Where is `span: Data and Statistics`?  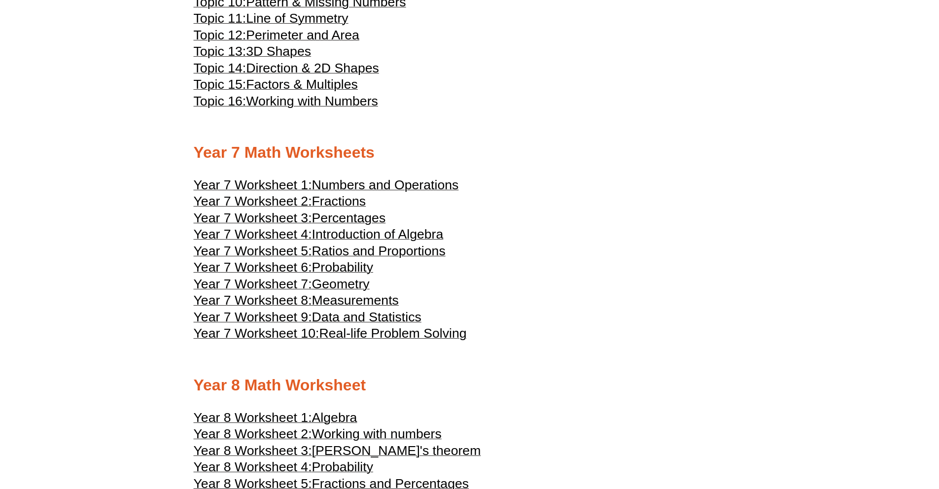 span: Data and Statistics is located at coordinates (367, 317).